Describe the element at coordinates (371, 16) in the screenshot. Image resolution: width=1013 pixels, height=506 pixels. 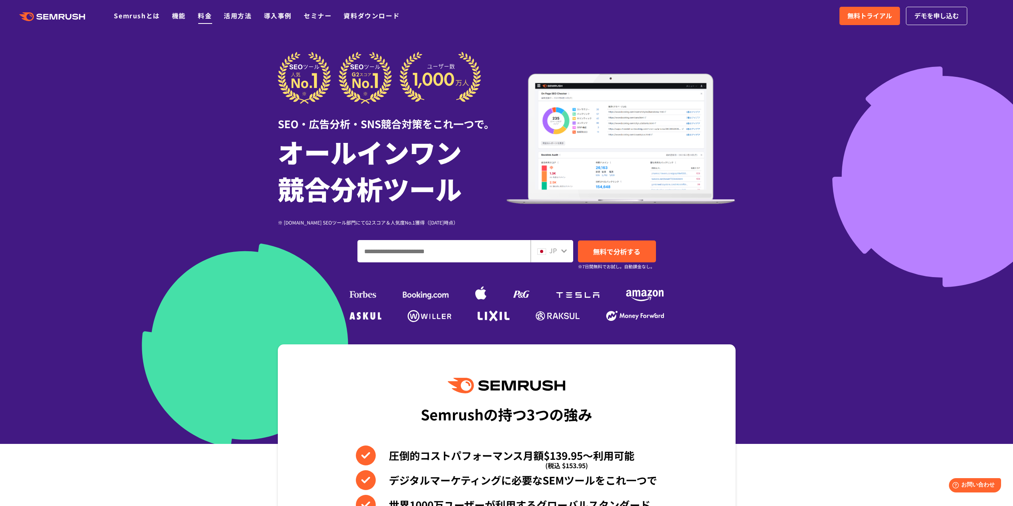
I see `a: 資料ダウンロード` at that location.